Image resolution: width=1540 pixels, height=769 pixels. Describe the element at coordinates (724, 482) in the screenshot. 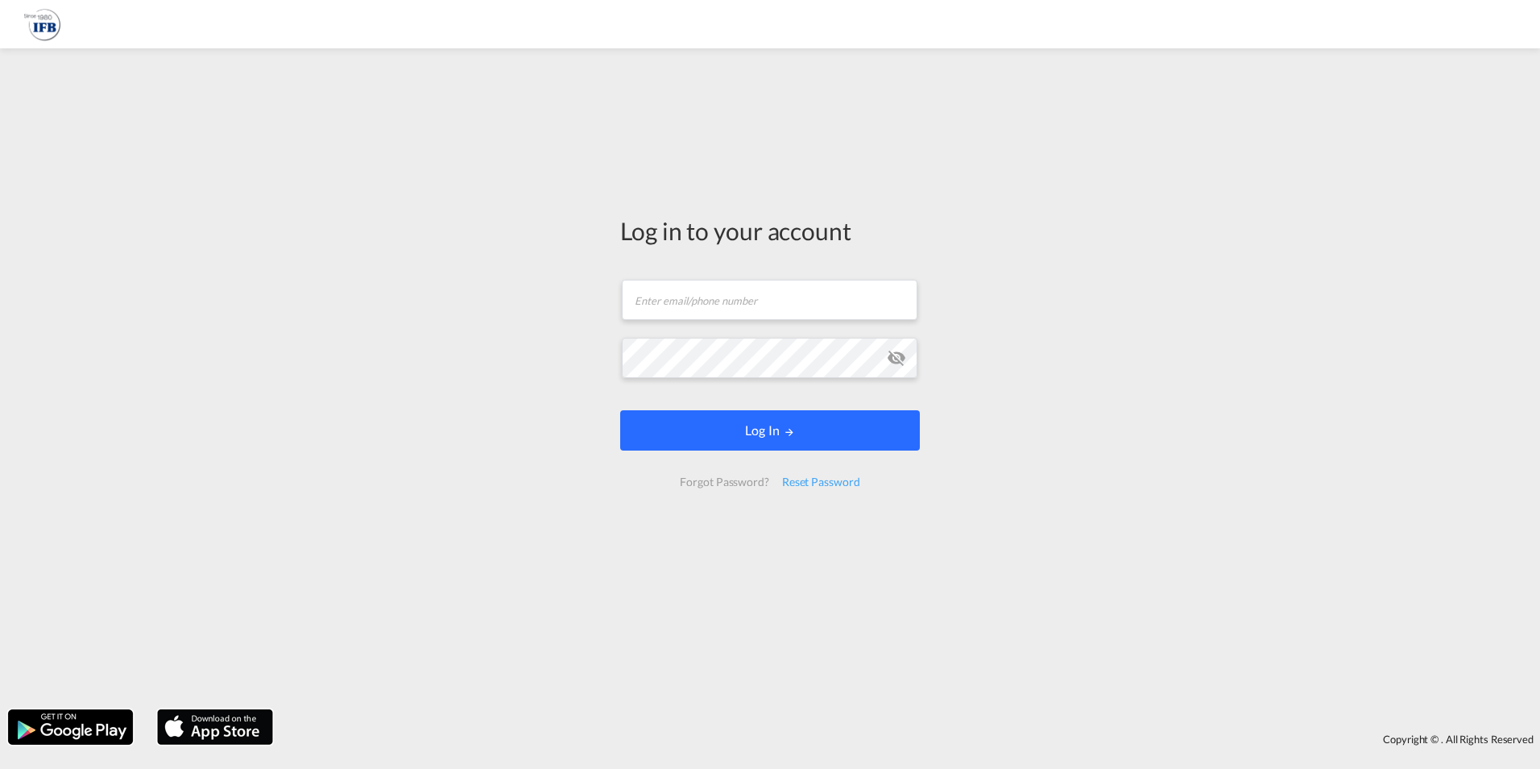

I see `div: Forgot Password?` at that location.